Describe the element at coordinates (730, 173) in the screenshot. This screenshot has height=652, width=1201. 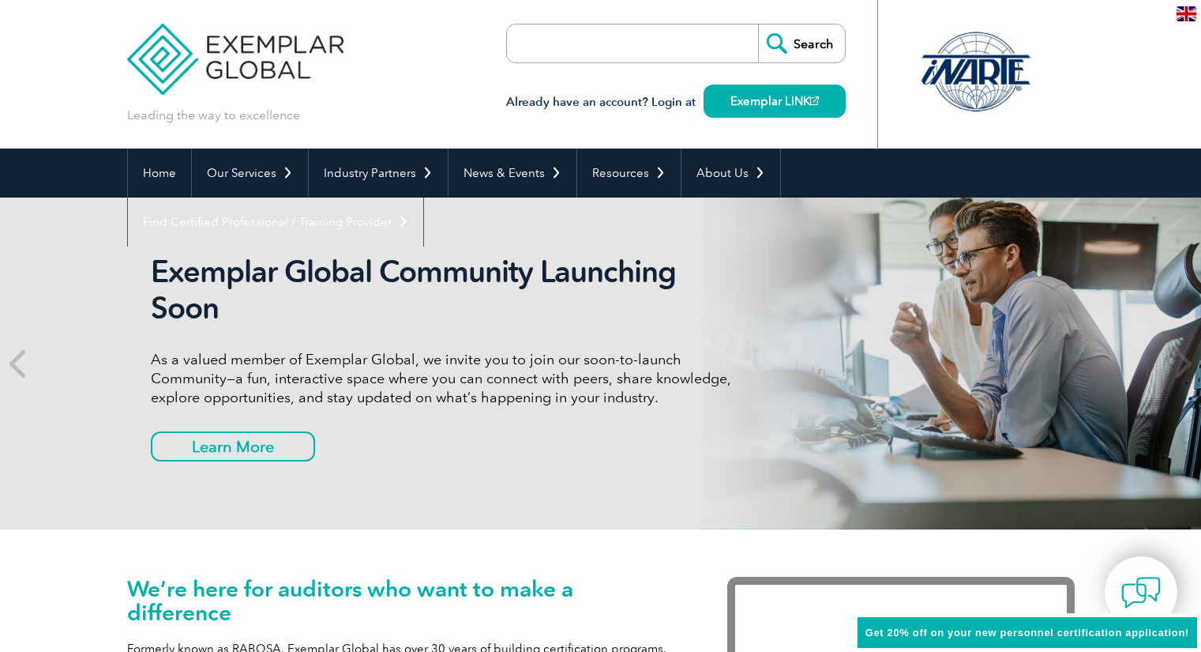
I see `a: About Us` at that location.